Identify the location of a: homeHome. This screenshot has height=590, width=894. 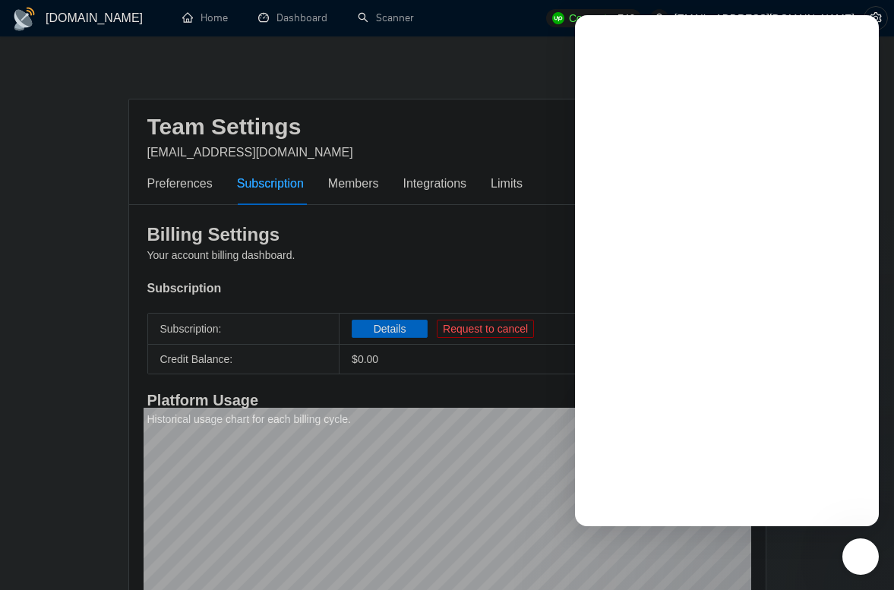
(205, 17).